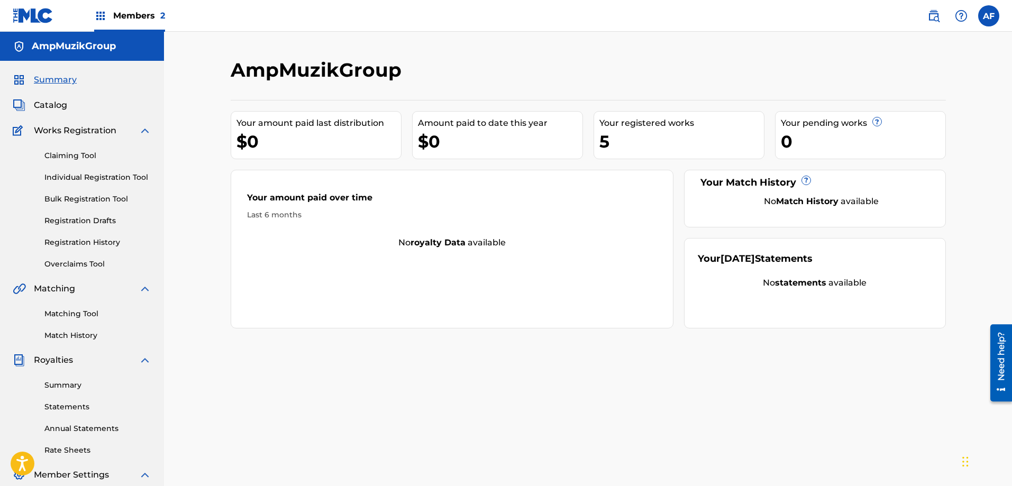  What do you see at coordinates (961, 16) in the screenshot?
I see `div: Help` at bounding box center [961, 16].